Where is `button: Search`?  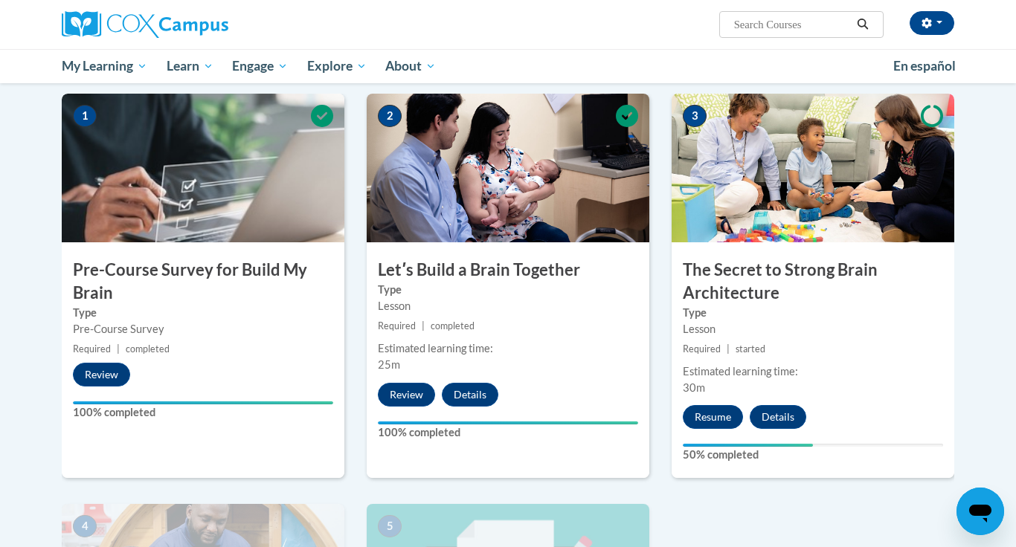 button: Search is located at coordinates (862, 25).